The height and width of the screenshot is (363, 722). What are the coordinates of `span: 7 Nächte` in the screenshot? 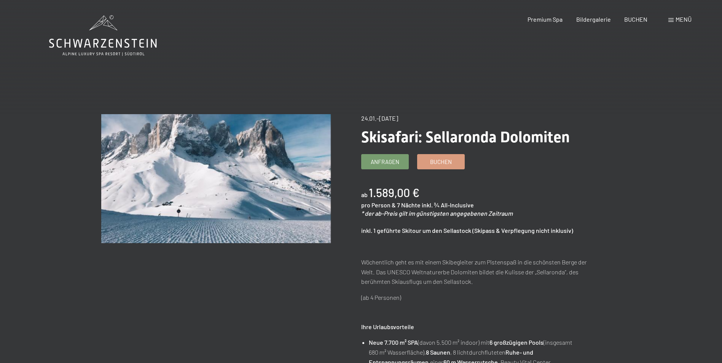 It's located at (409, 205).